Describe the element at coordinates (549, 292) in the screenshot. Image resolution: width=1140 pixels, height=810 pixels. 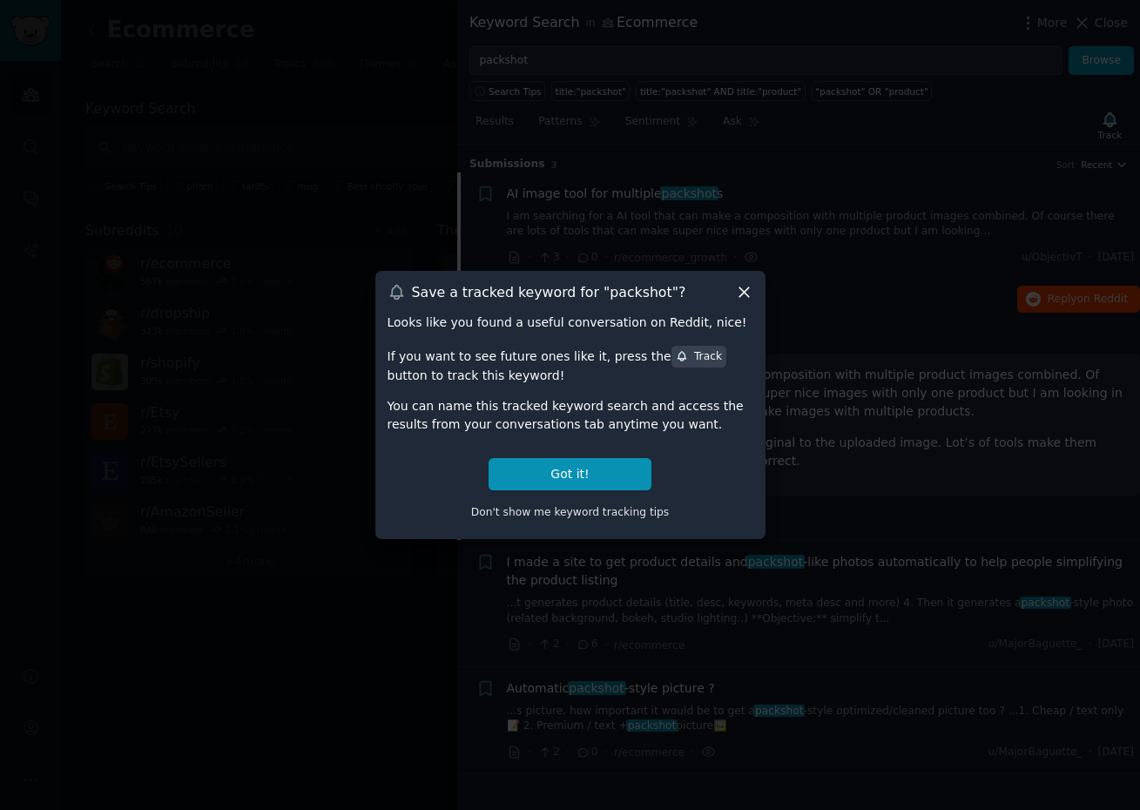
I see `h3: Save a tracked keyword for " packshot "?` at that location.